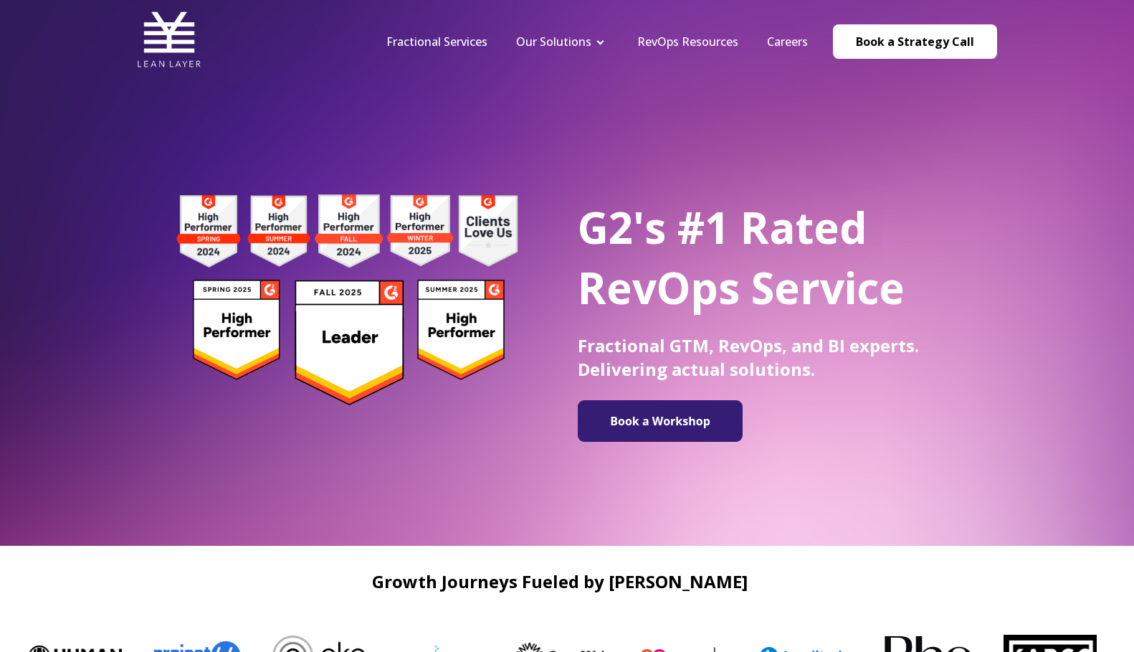  I want to click on img: Lean Layer Logo, so click(169, 39).